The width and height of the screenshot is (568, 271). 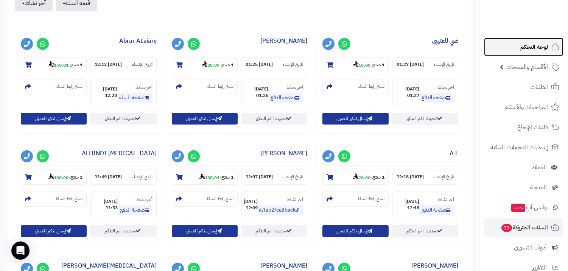 I want to click on a: Abrar ALsiary, so click(x=138, y=41).